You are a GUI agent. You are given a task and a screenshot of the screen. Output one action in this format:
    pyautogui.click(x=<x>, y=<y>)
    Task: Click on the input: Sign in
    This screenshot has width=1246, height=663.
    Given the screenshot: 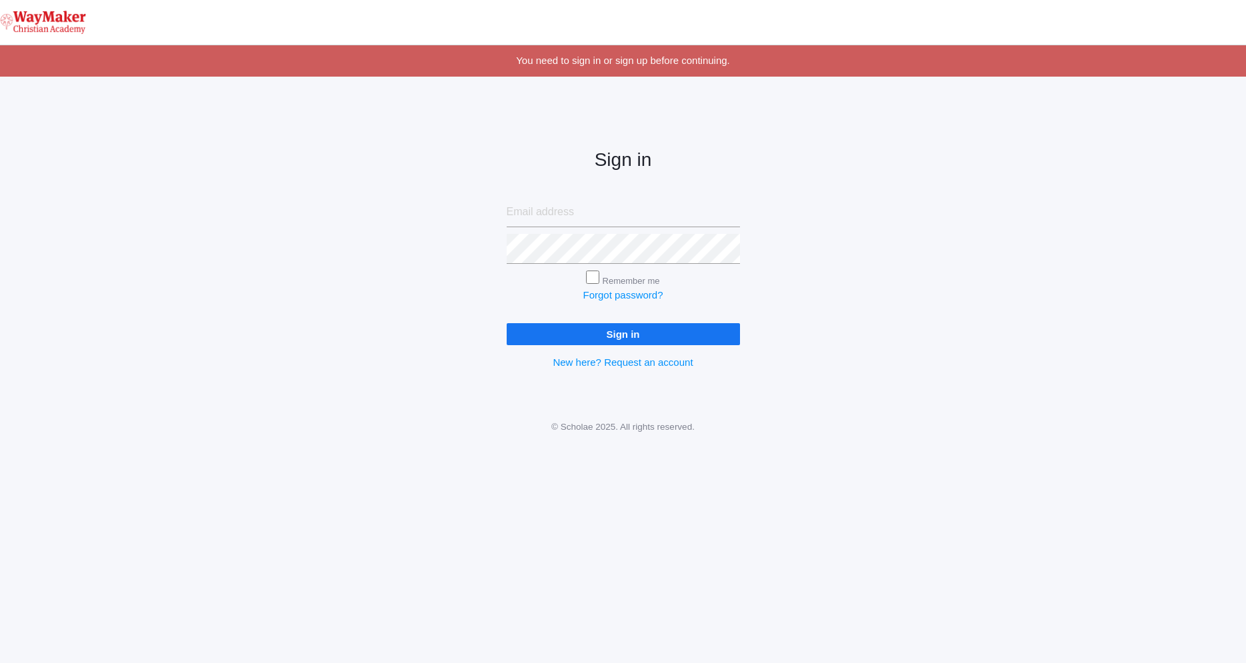 What is the action you would take?
    pyautogui.click(x=623, y=334)
    